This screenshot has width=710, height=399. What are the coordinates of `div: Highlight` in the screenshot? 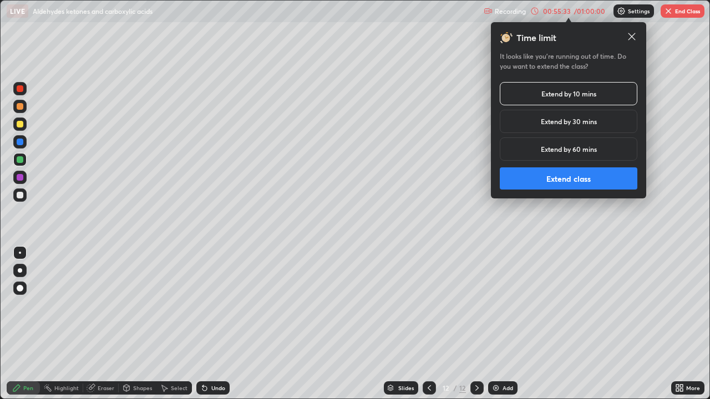 It's located at (67, 388).